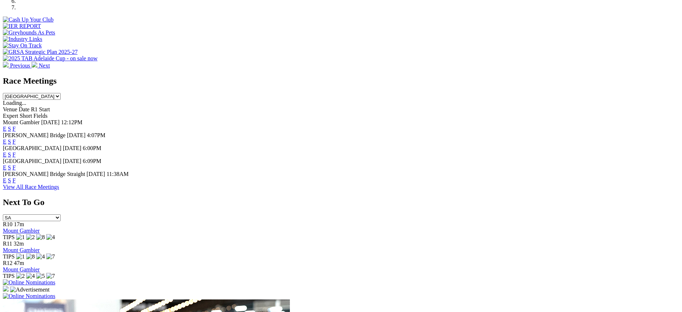  I want to click on img: Stay On Track, so click(22, 46).